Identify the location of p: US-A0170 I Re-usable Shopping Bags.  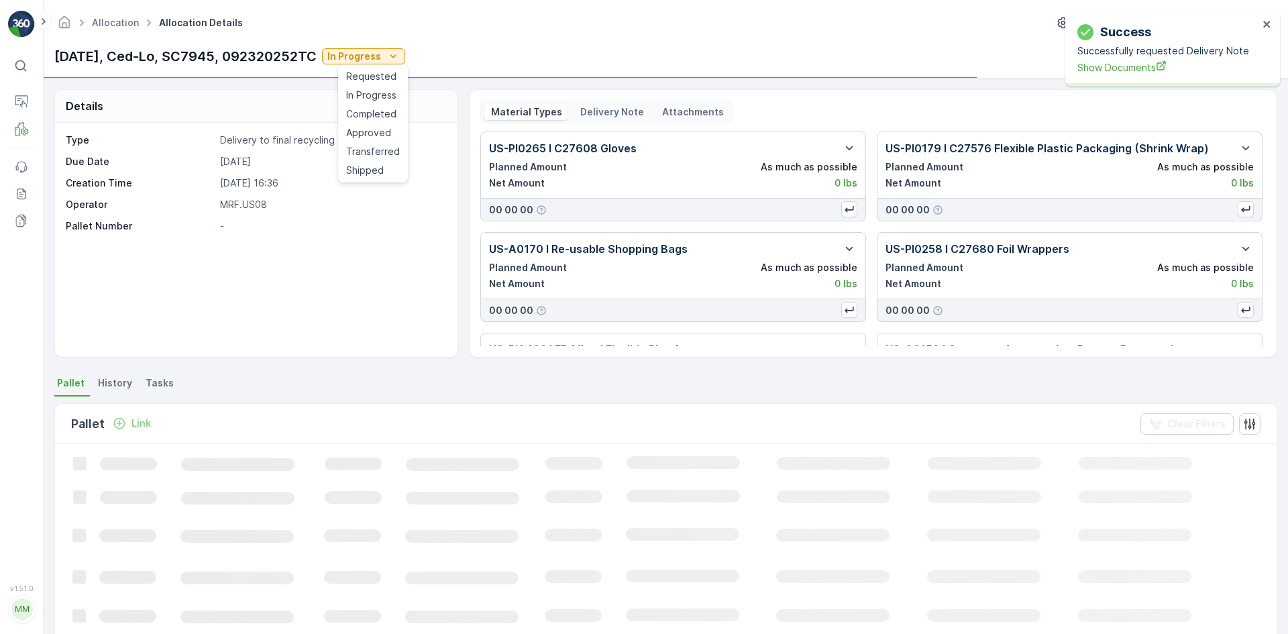
(588, 249).